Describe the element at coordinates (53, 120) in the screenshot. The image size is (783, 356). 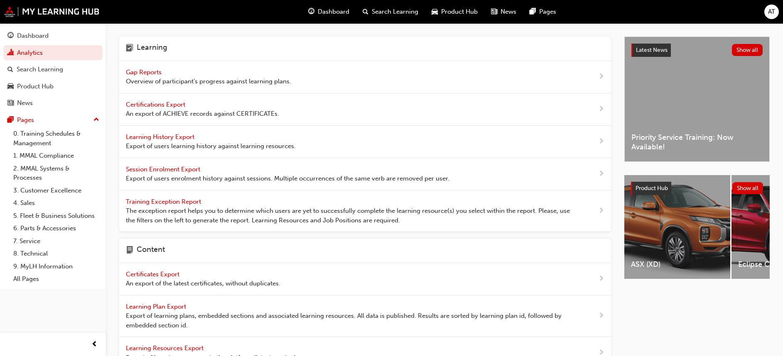
I see `button: Pages` at that location.